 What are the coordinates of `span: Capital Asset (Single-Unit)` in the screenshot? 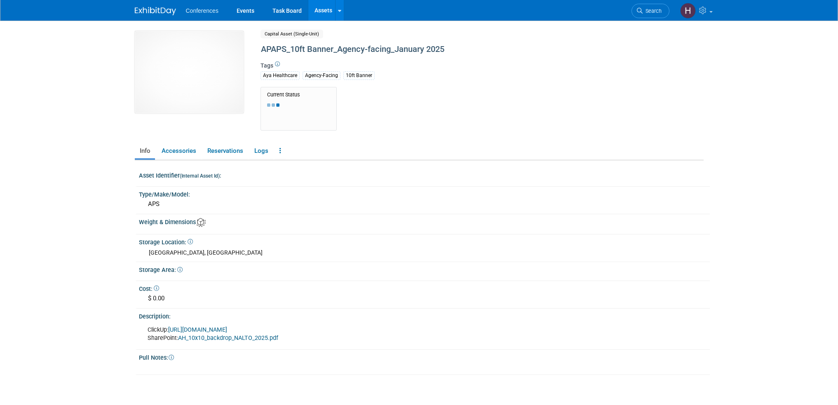 It's located at (292, 34).